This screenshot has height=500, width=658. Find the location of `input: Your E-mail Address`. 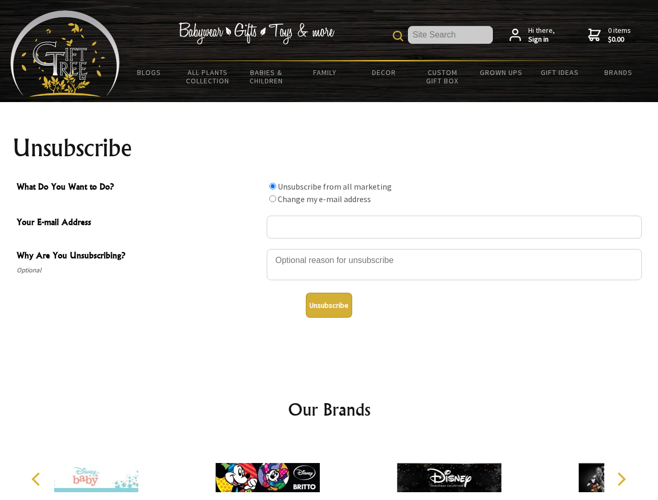

input: Your E-mail Address is located at coordinates (455, 227).